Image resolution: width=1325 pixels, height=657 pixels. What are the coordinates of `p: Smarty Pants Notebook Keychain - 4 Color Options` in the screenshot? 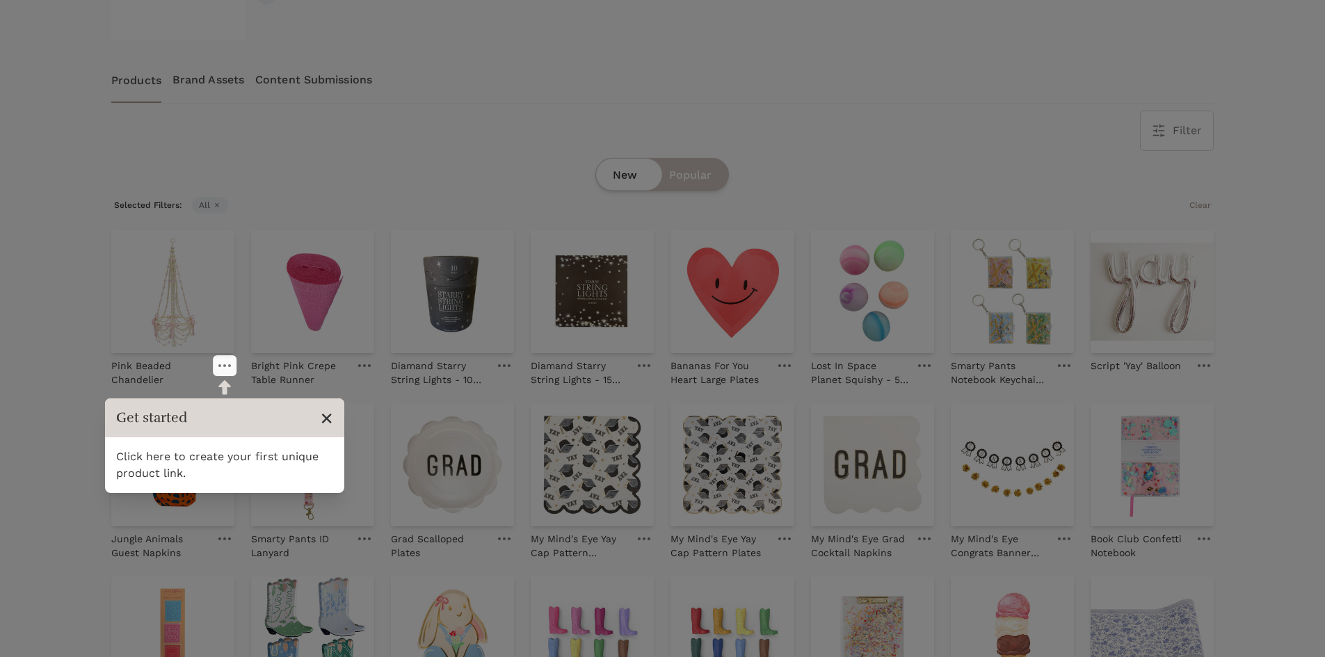 It's located at (999, 373).